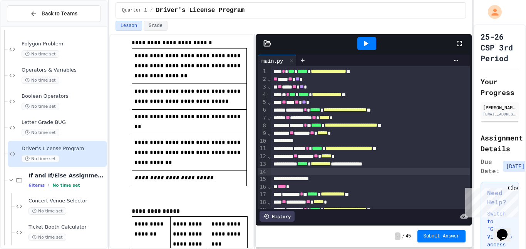 Image resolution: width=526 pixels, height=249 pixels. Describe the element at coordinates (262, 202) in the screenshot. I see `div: 18` at that location.